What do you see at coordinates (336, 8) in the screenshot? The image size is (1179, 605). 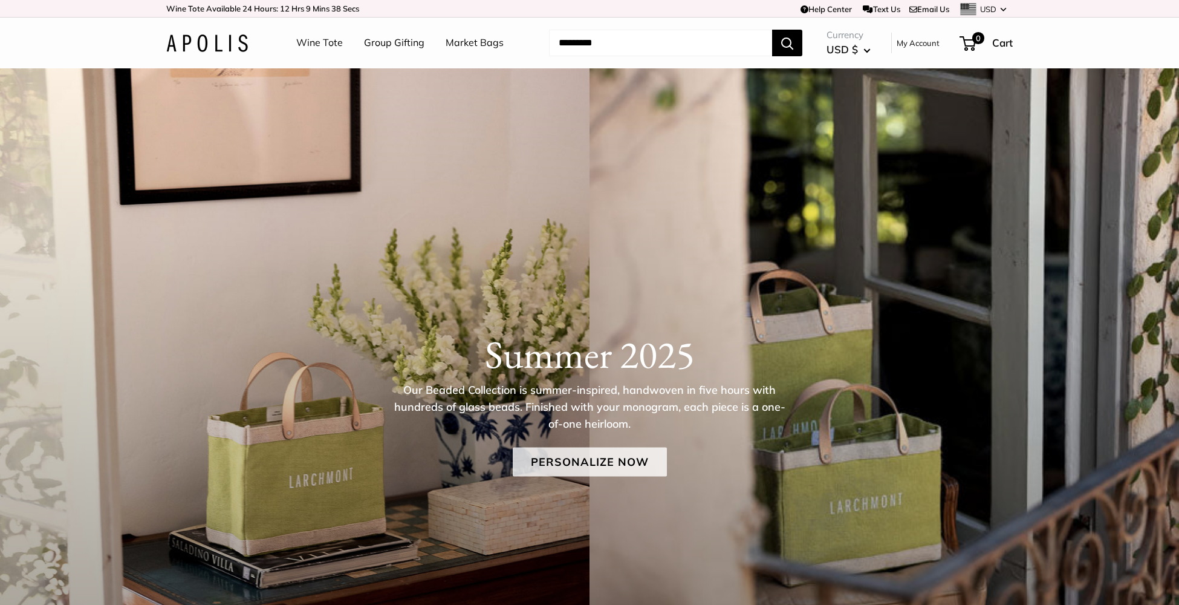 I see `span: 38` at bounding box center [336, 8].